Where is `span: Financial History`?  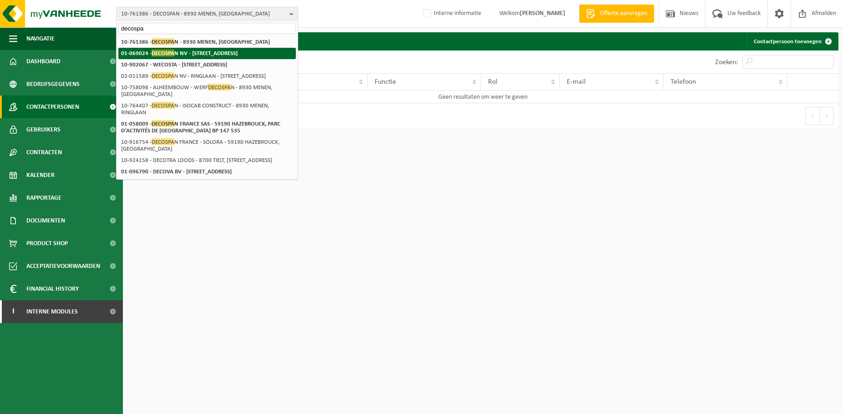
span: Financial History is located at coordinates (52, 289).